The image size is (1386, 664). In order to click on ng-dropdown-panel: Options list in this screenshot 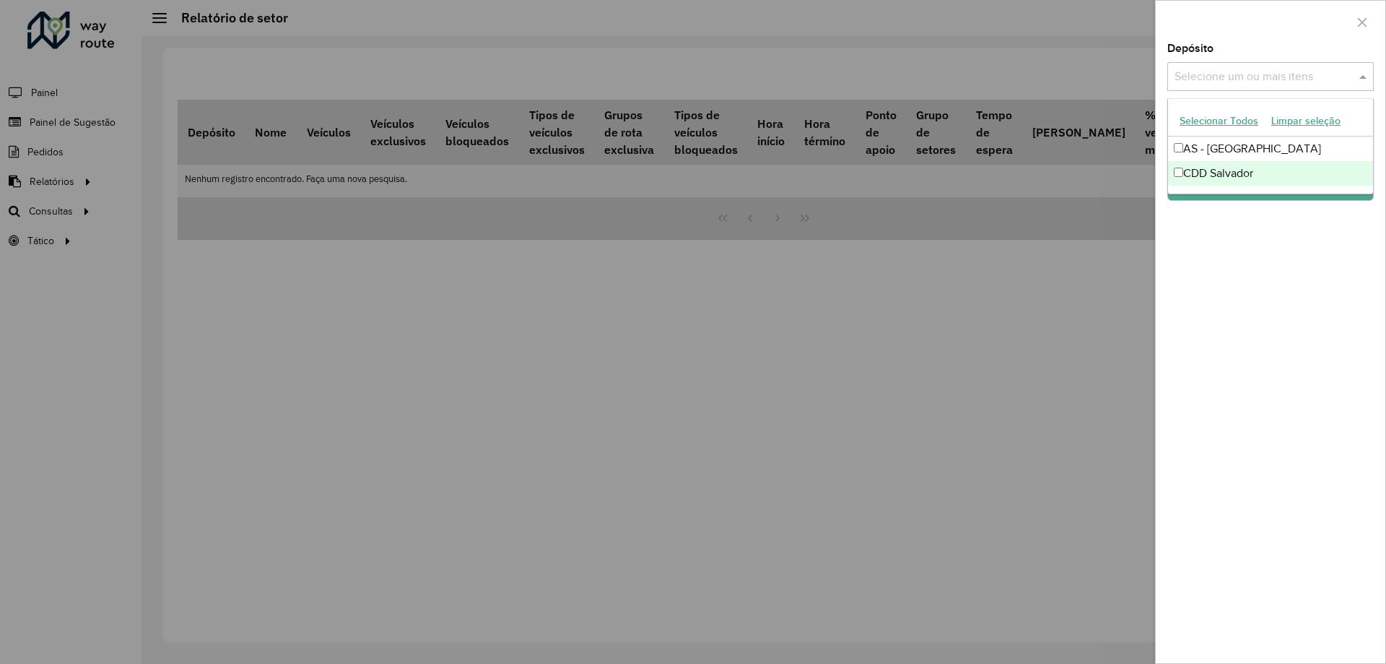, I will do `click(1271, 146)`.